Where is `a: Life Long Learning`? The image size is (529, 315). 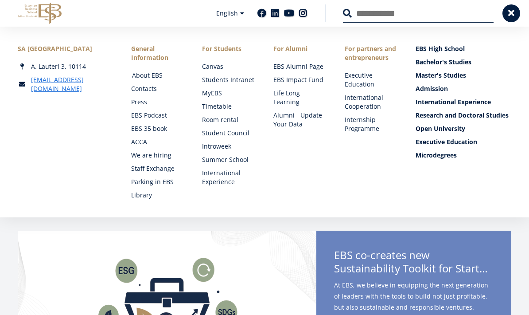 a: Life Long Learning is located at coordinates (300, 98).